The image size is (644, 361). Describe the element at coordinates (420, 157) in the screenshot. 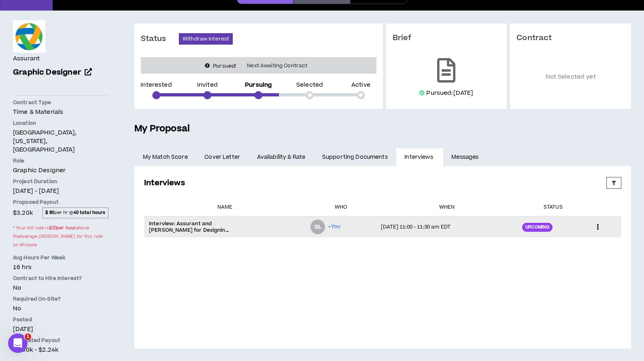

I see `a: Interviews` at that location.